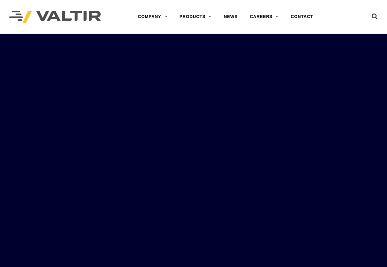 The width and height of the screenshot is (387, 267). I want to click on a: PRODUCTS, so click(196, 17).